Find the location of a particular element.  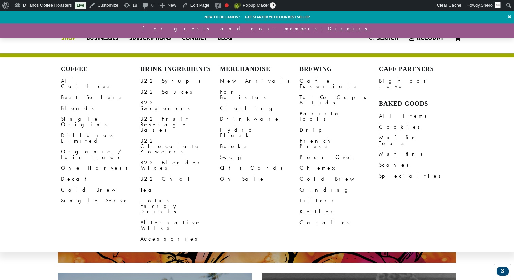

a: To-Go Cups & Lids is located at coordinates (339, 100).